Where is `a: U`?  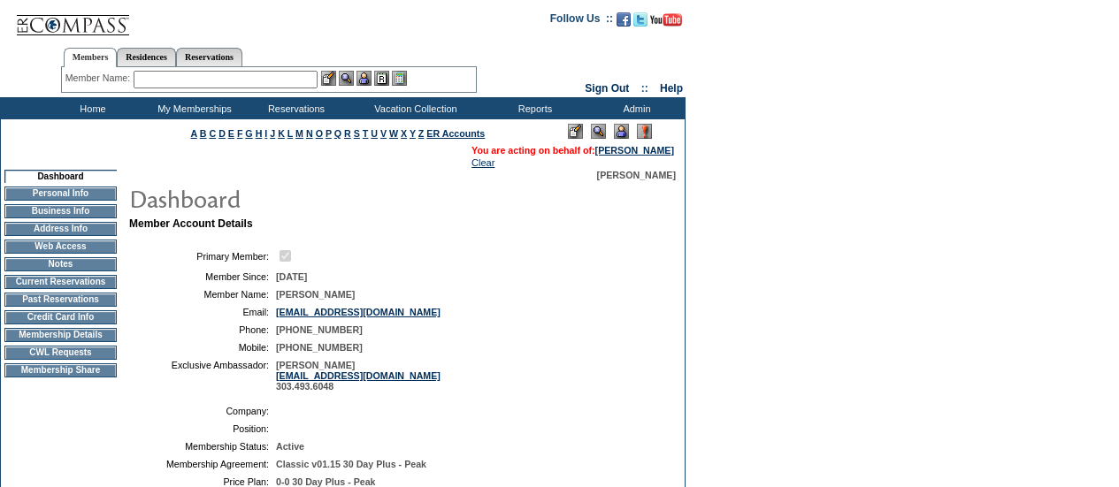 a: U is located at coordinates (374, 134).